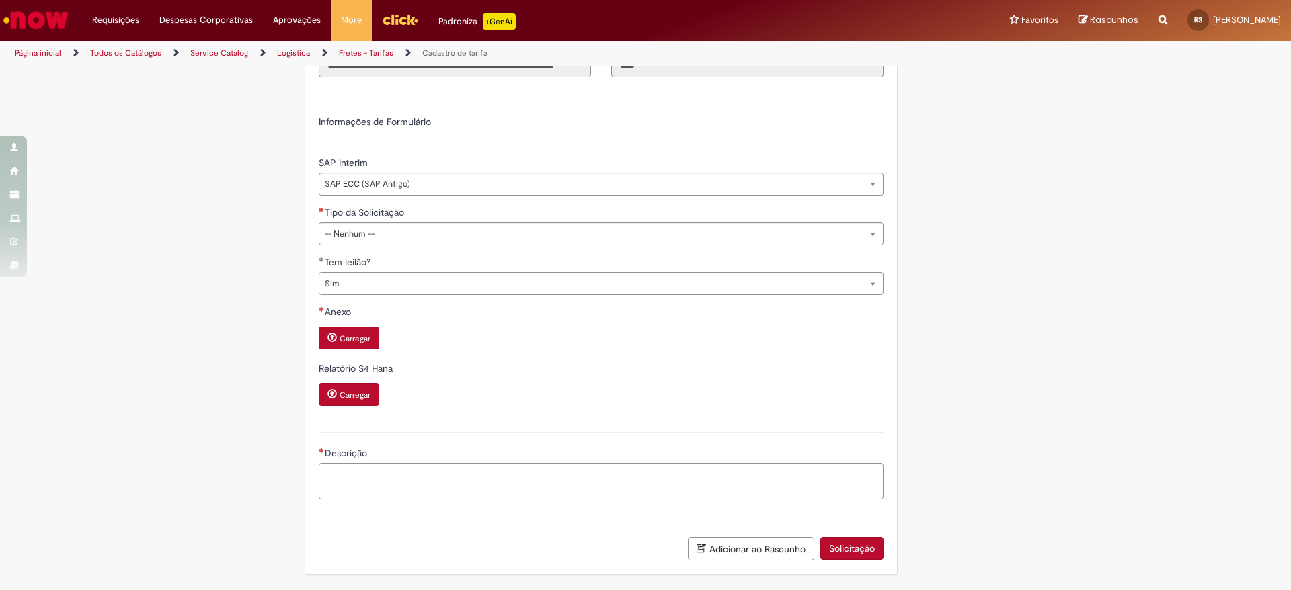 This screenshot has height=590, width=1291. Describe the element at coordinates (366, 212) in the screenshot. I see `span: Tipo da Solicitação` at that location.